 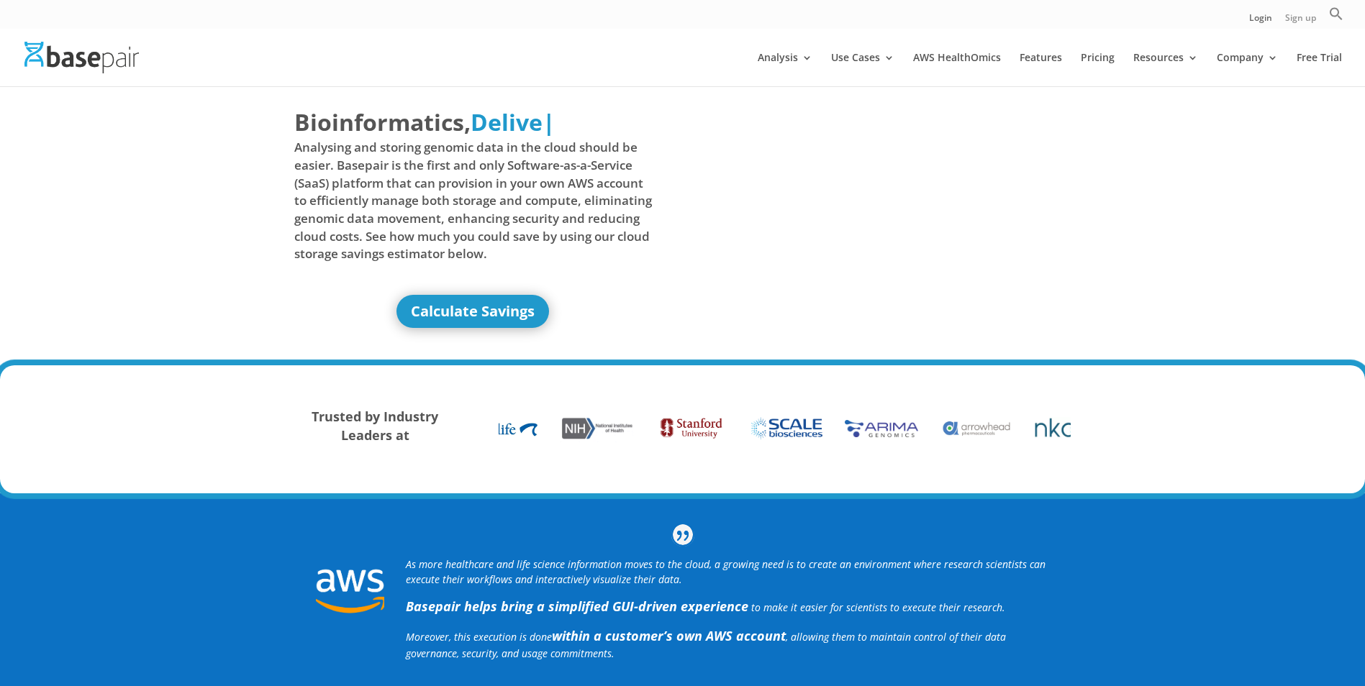 I want to click on a: Sign up, so click(x=1300, y=21).